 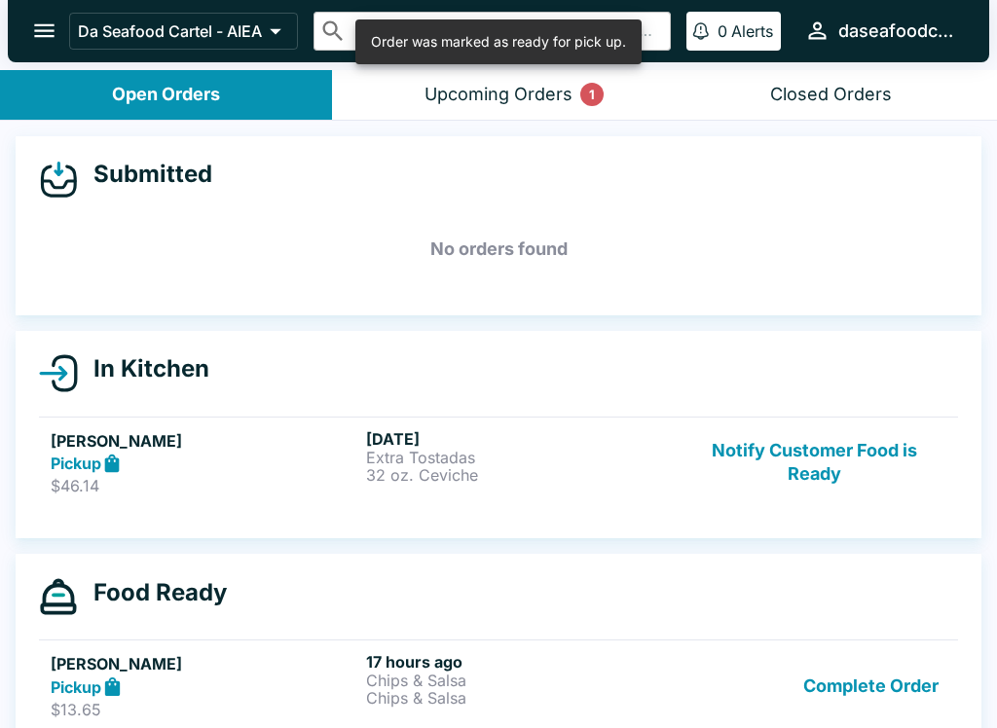 I want to click on h5: No orders found, so click(x=498, y=249).